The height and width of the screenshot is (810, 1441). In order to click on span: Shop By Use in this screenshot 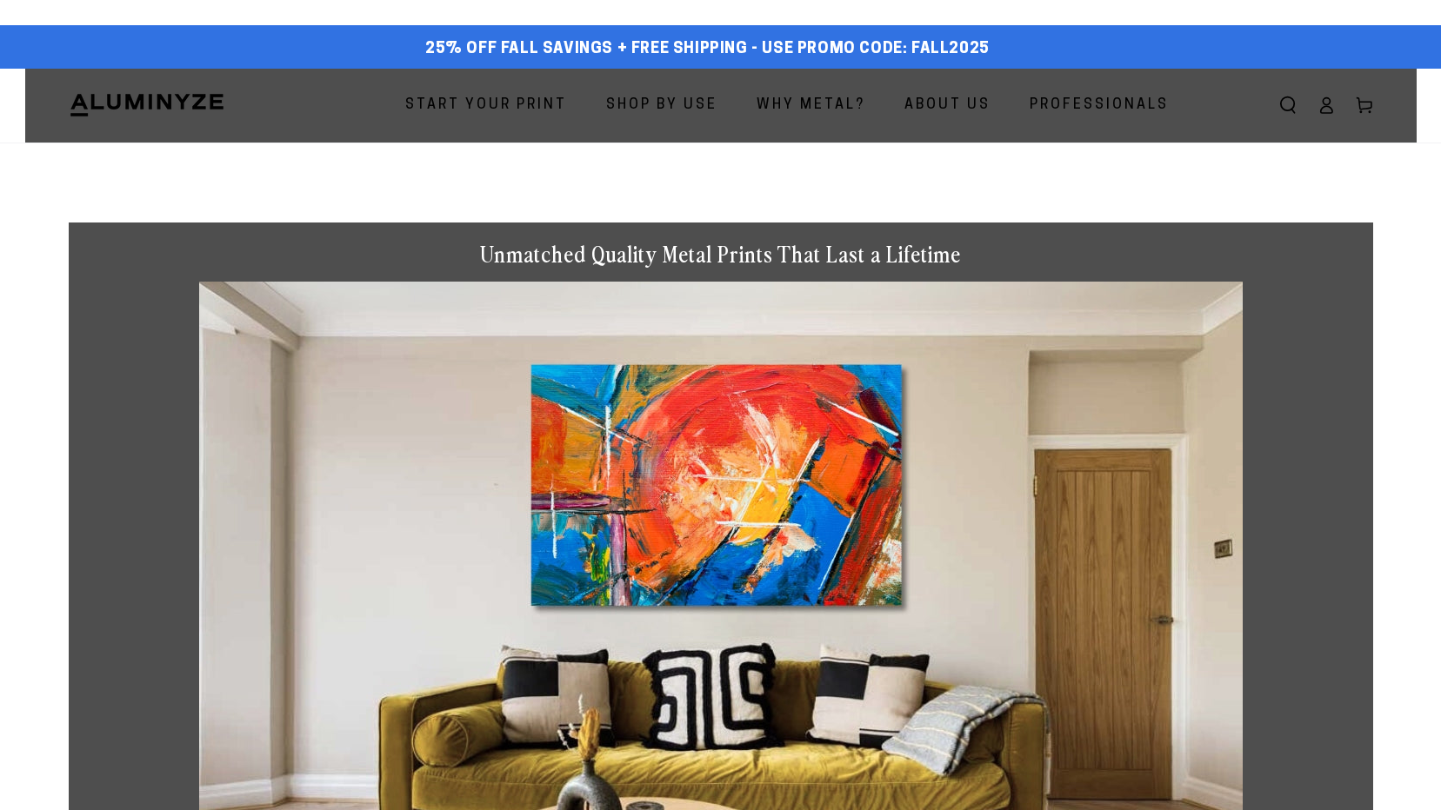, I will do `click(662, 105)`.